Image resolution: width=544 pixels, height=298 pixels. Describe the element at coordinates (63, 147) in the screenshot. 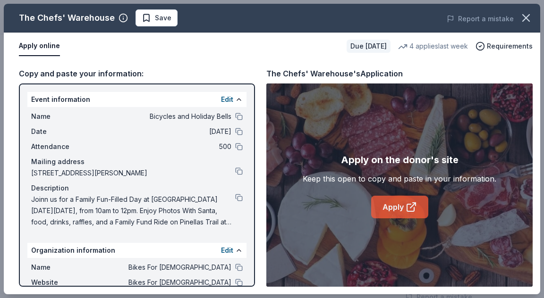

I see `span: Attendance` at that location.